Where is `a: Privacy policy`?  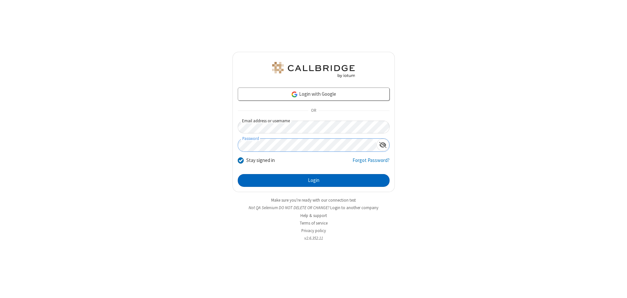 a: Privacy policy is located at coordinates (313, 230).